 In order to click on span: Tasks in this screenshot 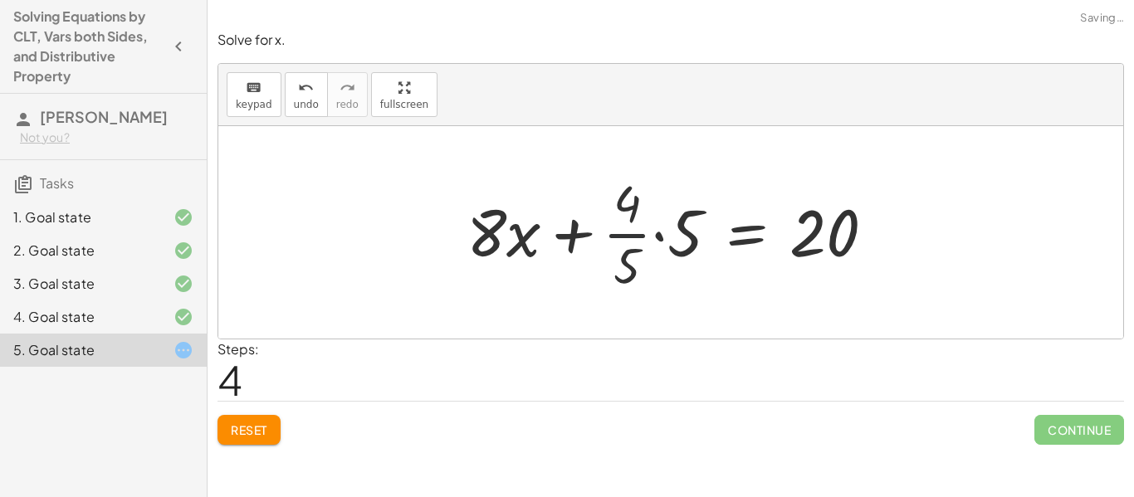, I will do `click(56, 183)`.